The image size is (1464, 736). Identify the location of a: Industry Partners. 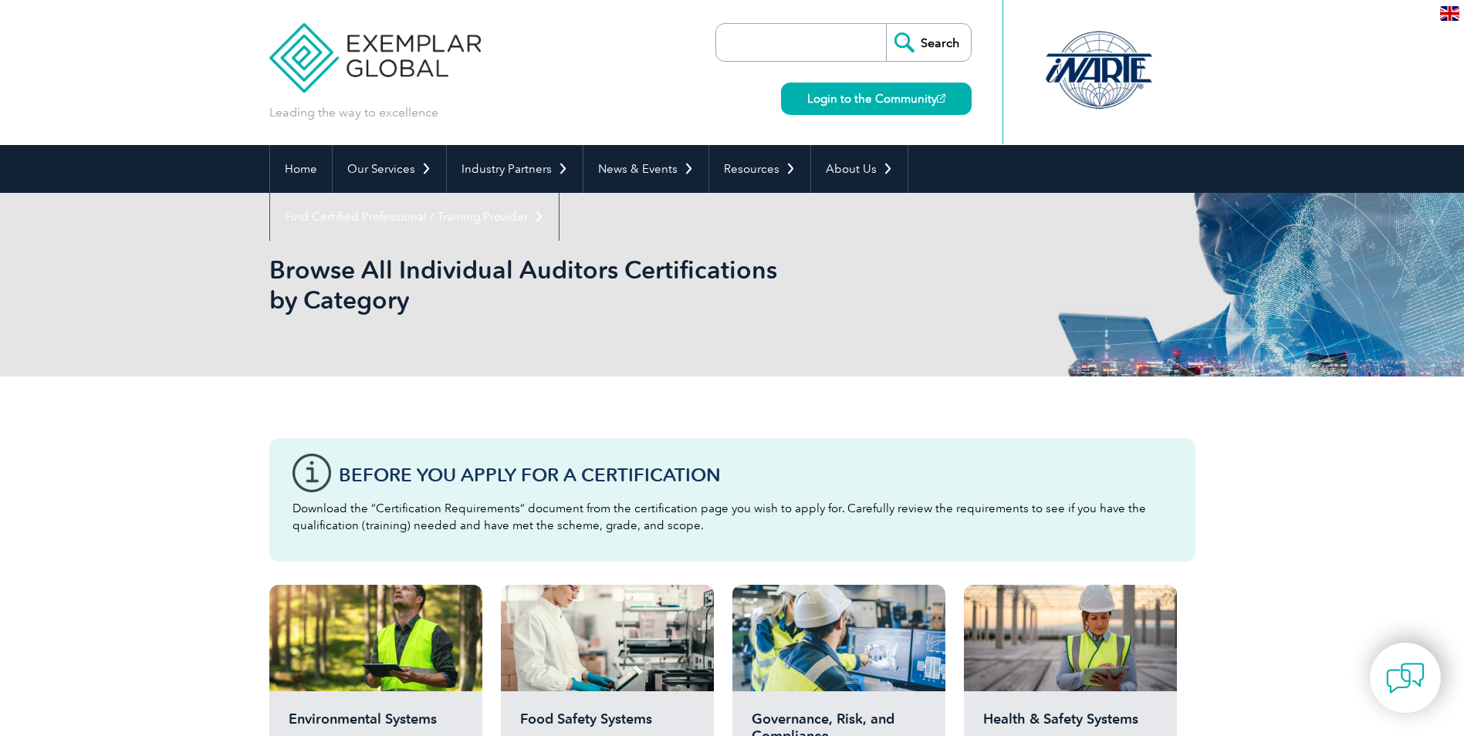
(515, 169).